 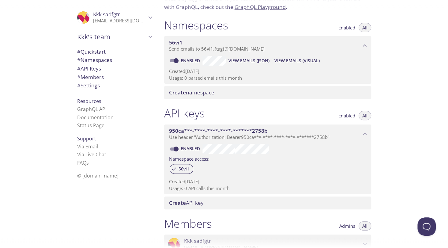 I want to click on span: Members, so click(x=90, y=77).